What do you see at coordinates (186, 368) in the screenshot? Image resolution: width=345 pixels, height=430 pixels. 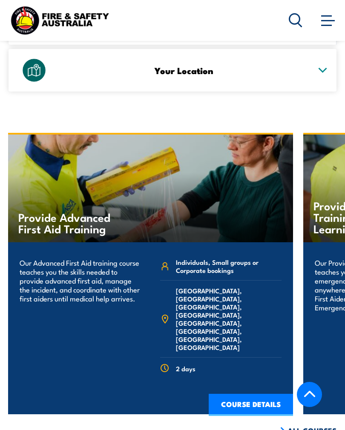 I see `span: 2 days` at bounding box center [186, 368].